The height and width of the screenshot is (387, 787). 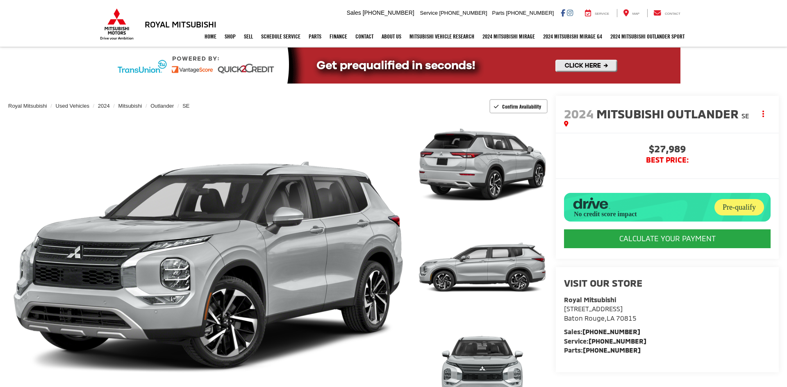 I want to click on span: Royal Mitsubishi, so click(x=27, y=106).